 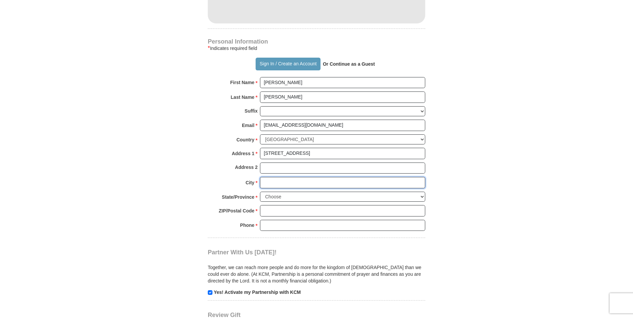 I want to click on strong: State/Province, so click(x=238, y=197).